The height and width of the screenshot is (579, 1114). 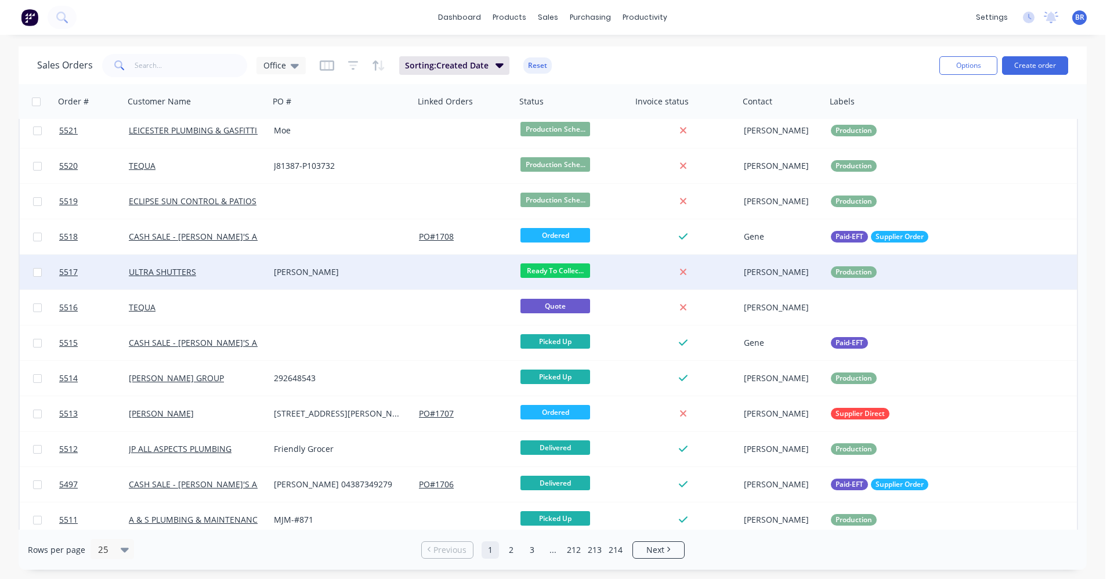 What do you see at coordinates (68, 201) in the screenshot?
I see `span: 5519` at bounding box center [68, 201].